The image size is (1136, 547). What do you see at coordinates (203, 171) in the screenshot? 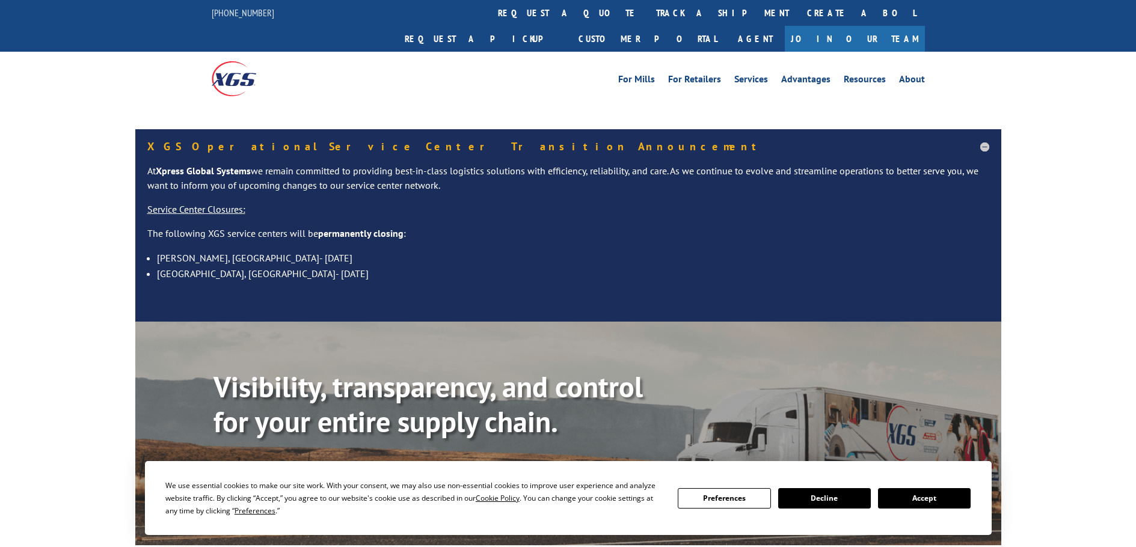
I see `strong: Xpress Global Systems` at bounding box center [203, 171].